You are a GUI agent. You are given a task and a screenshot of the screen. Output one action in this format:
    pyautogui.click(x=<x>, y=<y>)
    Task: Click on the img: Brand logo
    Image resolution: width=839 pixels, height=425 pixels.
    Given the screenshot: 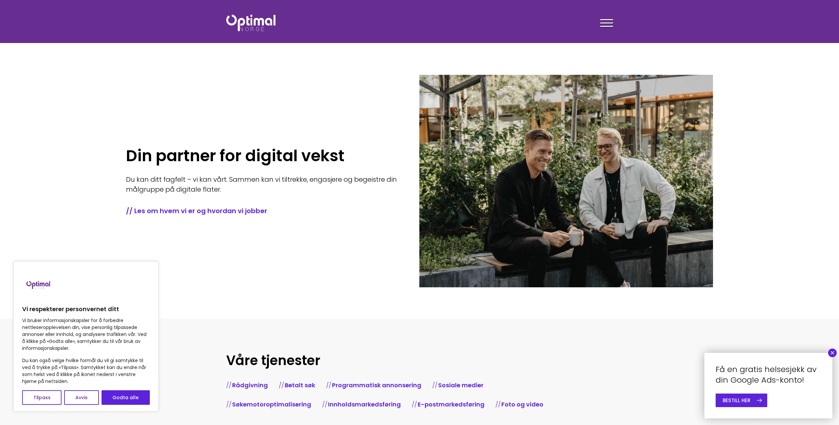 What is the action you would take?
    pyautogui.click(x=39, y=284)
    